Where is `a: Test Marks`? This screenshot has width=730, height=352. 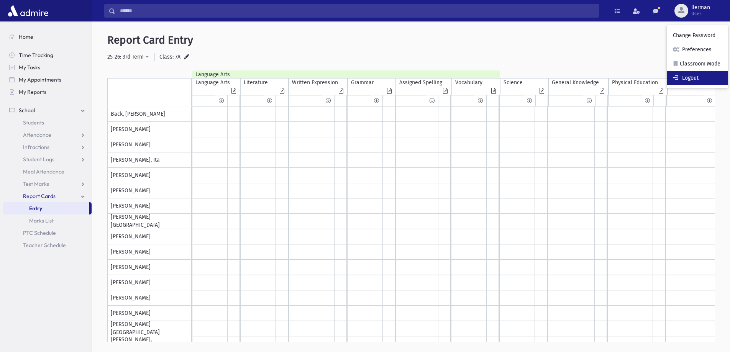
a: Test Marks is located at coordinates (47, 184).